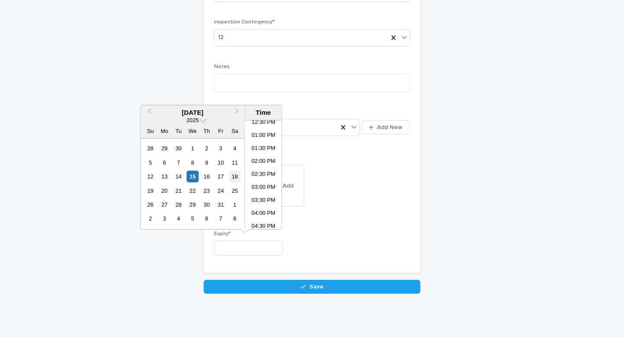  What do you see at coordinates (220, 162) in the screenshot?
I see `div: Choose Friday, October 10th, 2025` at bounding box center [220, 162].